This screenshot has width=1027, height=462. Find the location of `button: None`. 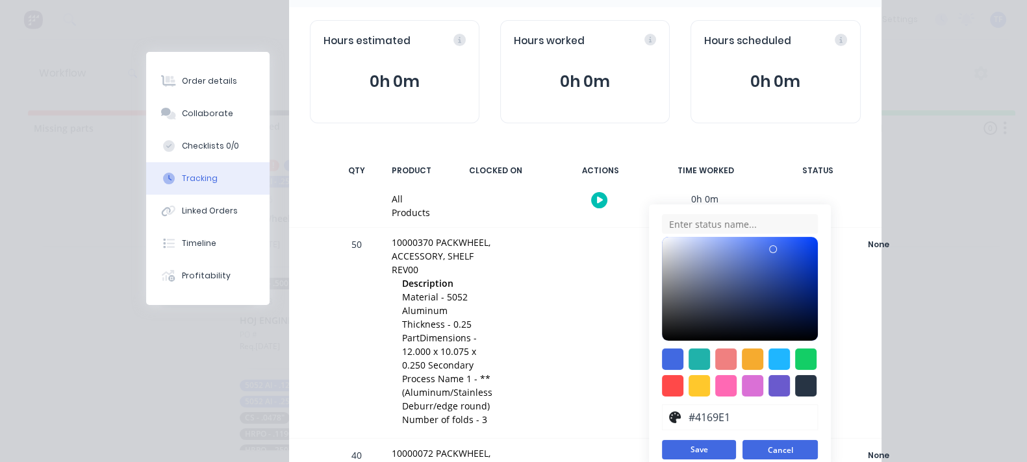

button: None is located at coordinates (879, 245).